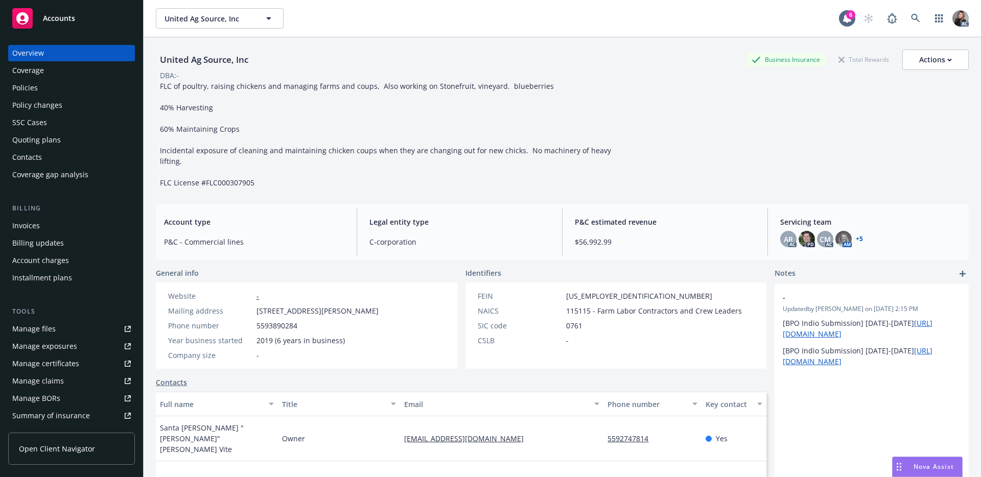 This screenshot has height=477, width=981. Describe the element at coordinates (916, 18) in the screenshot. I see `a: Search` at that location.